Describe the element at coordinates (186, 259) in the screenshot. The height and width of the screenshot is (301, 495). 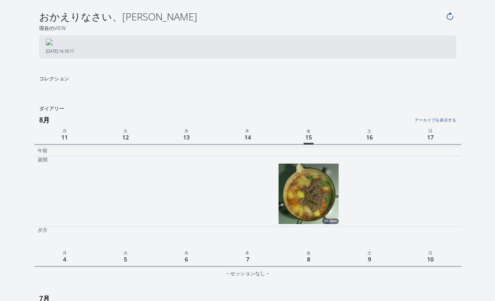
I see `span: 6` at that location.